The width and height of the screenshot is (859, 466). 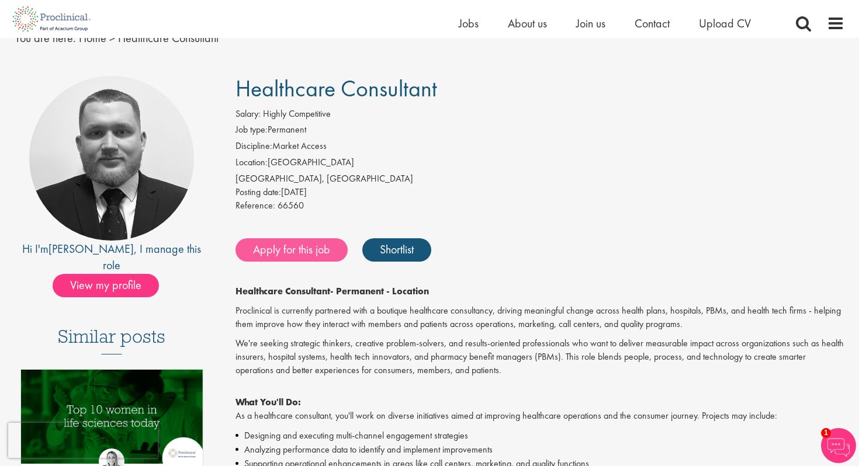 What do you see at coordinates (838, 446) in the screenshot?
I see `img: Chatbot` at bounding box center [838, 446].